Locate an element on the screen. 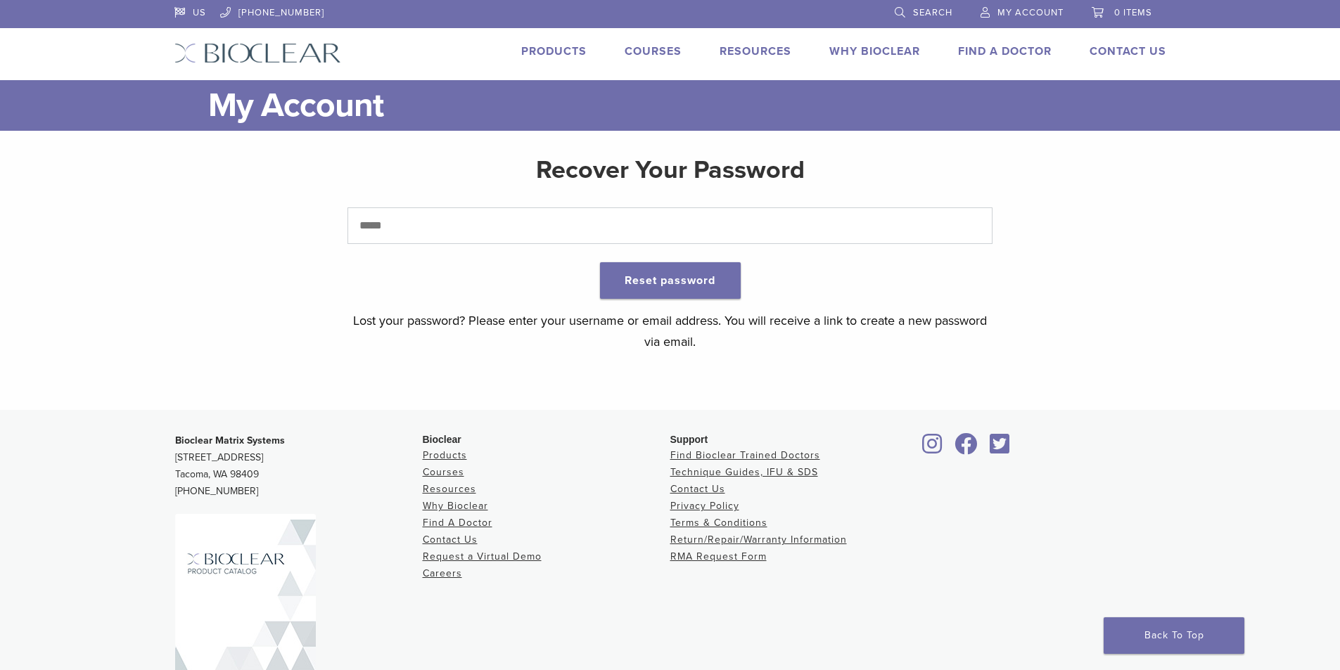  span: My Account is located at coordinates (1031, 13).